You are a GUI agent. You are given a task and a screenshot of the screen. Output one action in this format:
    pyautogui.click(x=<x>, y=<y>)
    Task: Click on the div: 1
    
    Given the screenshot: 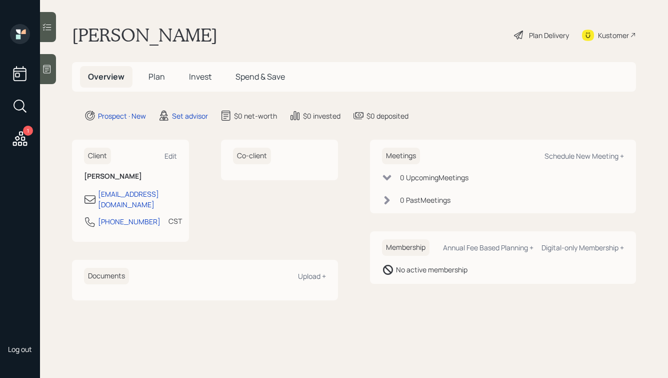 What is the action you would take?
    pyautogui.click(x=28, y=131)
    